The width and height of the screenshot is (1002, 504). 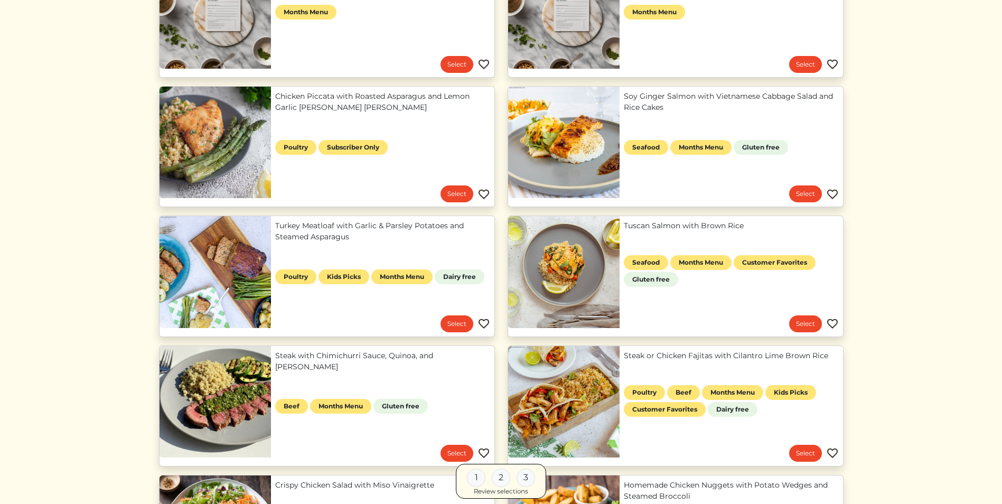 I want to click on a: 1 2 3 Review selections, so click(x=501, y=481).